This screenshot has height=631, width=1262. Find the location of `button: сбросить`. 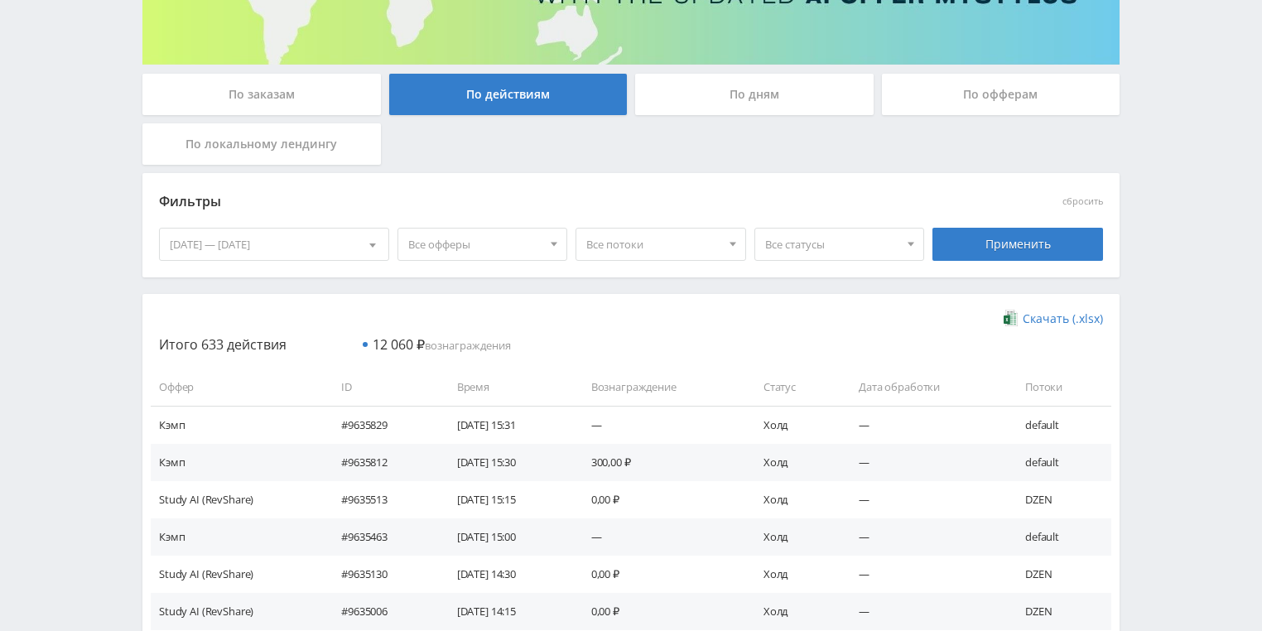

button: сбросить is located at coordinates (1082, 201).